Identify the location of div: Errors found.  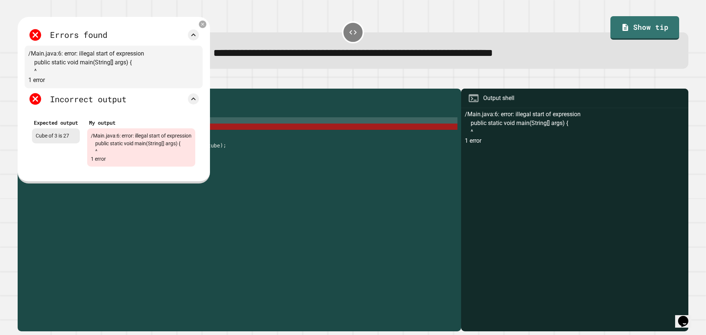
(79, 35).